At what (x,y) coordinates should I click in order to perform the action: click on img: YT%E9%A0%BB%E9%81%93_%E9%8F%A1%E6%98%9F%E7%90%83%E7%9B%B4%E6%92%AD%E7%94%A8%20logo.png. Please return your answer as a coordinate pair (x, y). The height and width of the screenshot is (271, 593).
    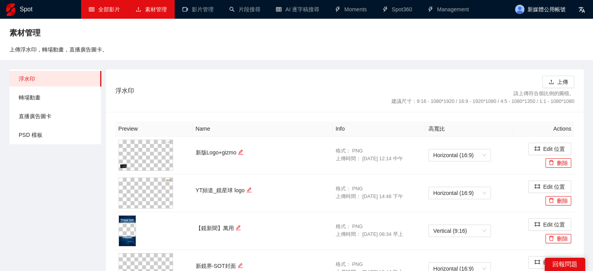
    Looking at the image, I should click on (146, 193).